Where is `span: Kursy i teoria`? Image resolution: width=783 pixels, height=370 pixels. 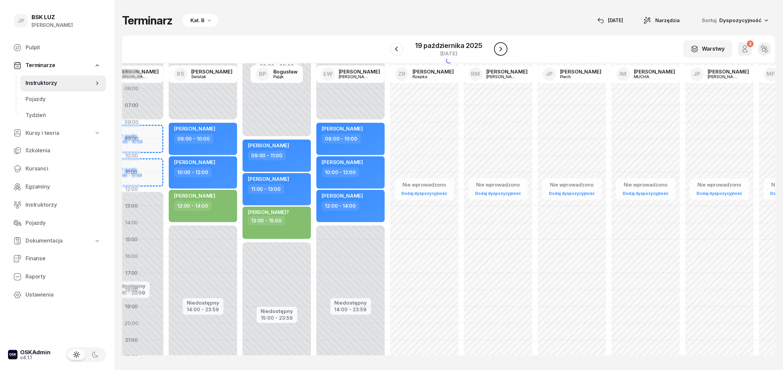
span: Kursy i teoria is located at coordinates (42, 133).